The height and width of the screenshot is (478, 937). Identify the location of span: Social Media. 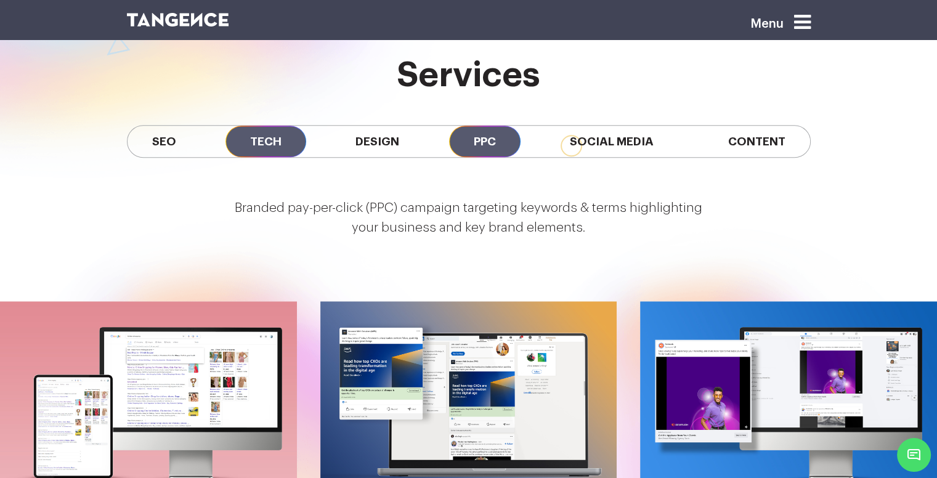
(612, 141).